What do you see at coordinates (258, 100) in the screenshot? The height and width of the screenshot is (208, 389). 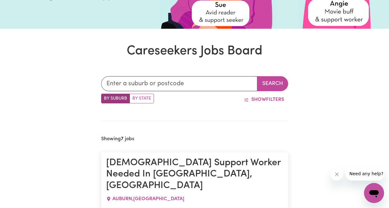 I see `span: Show` at bounding box center [258, 100].